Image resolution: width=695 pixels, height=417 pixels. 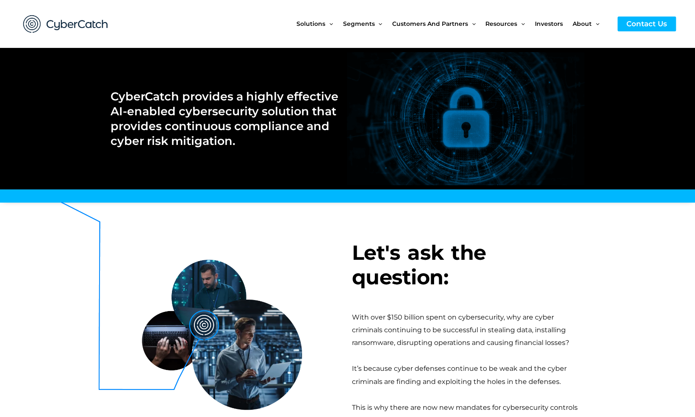 I want to click on span: Investors, so click(x=549, y=24).